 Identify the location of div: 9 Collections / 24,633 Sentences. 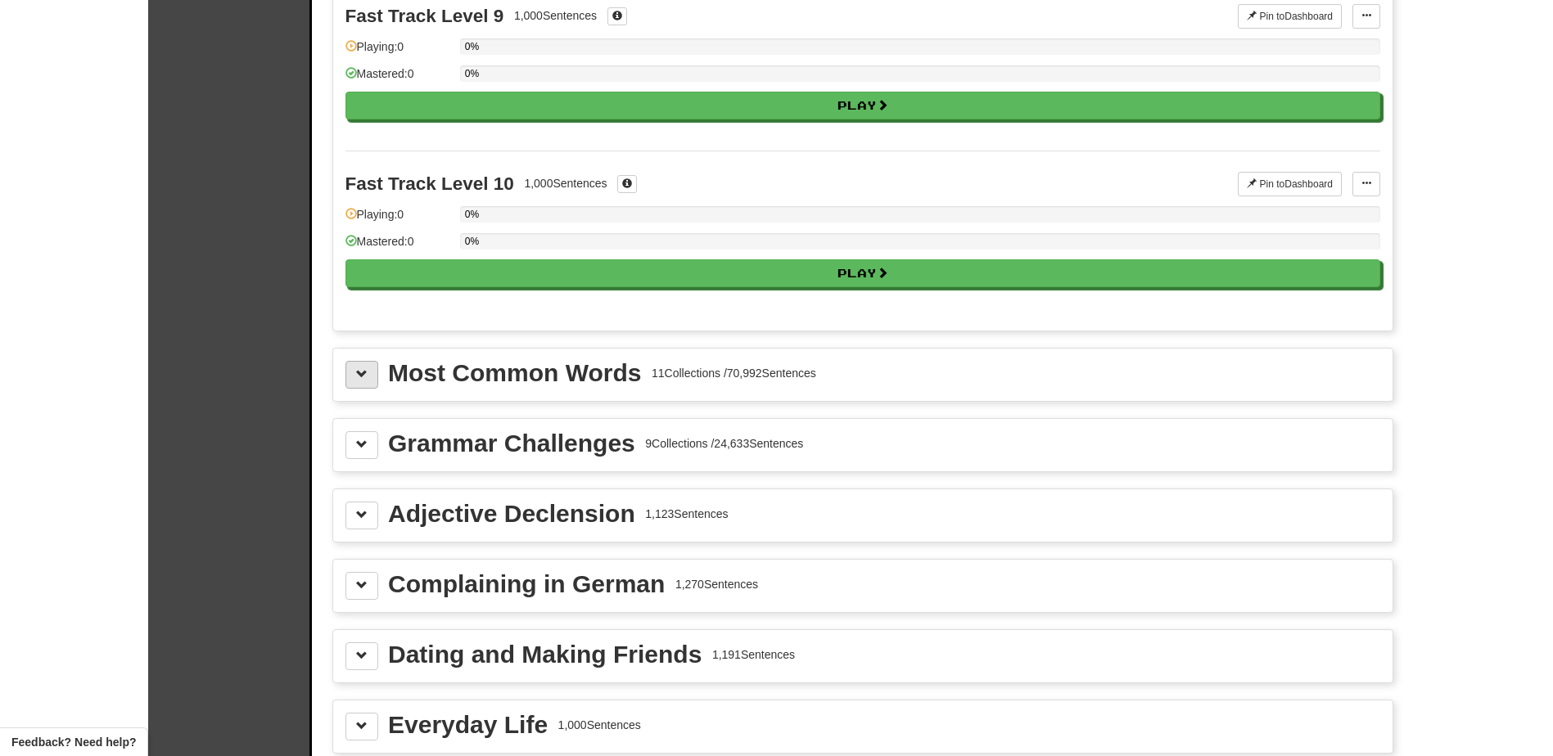
(724, 444).